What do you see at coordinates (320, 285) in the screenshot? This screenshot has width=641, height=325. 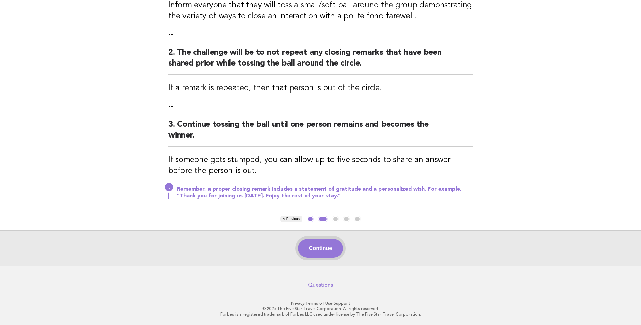 I see `a: Questions` at bounding box center [320, 285].